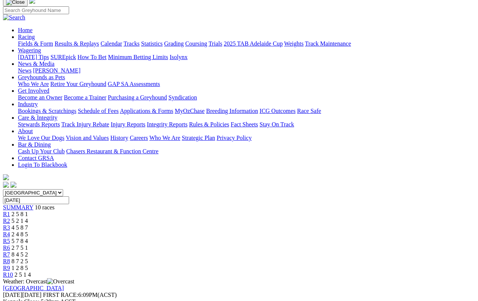 This screenshot has height=301, width=478. Describe the element at coordinates (14, 18) in the screenshot. I see `img: Search` at that location.